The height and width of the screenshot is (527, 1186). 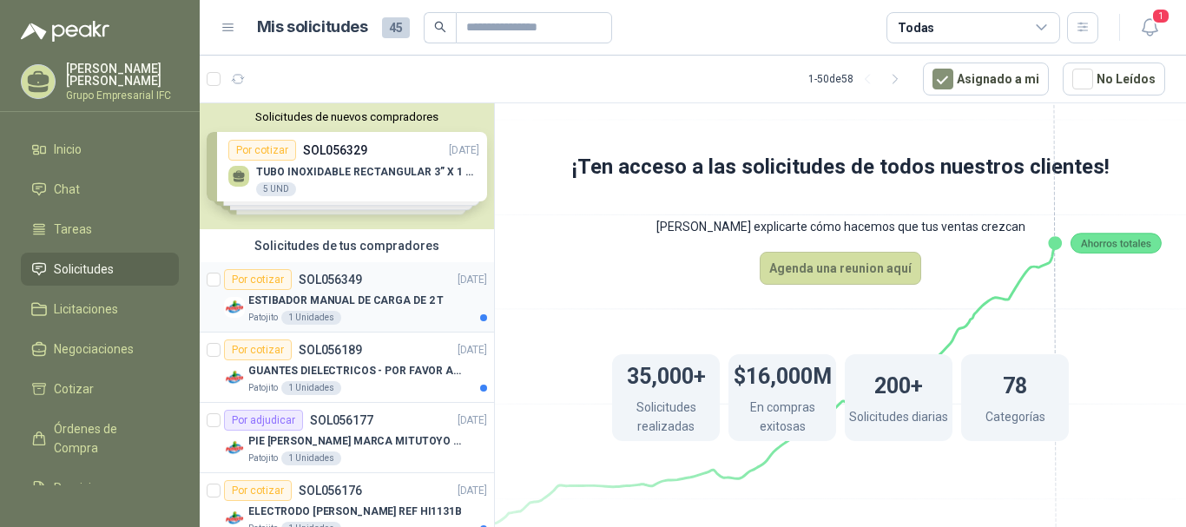 I want to click on button: No Leídos, so click(x=1114, y=79).